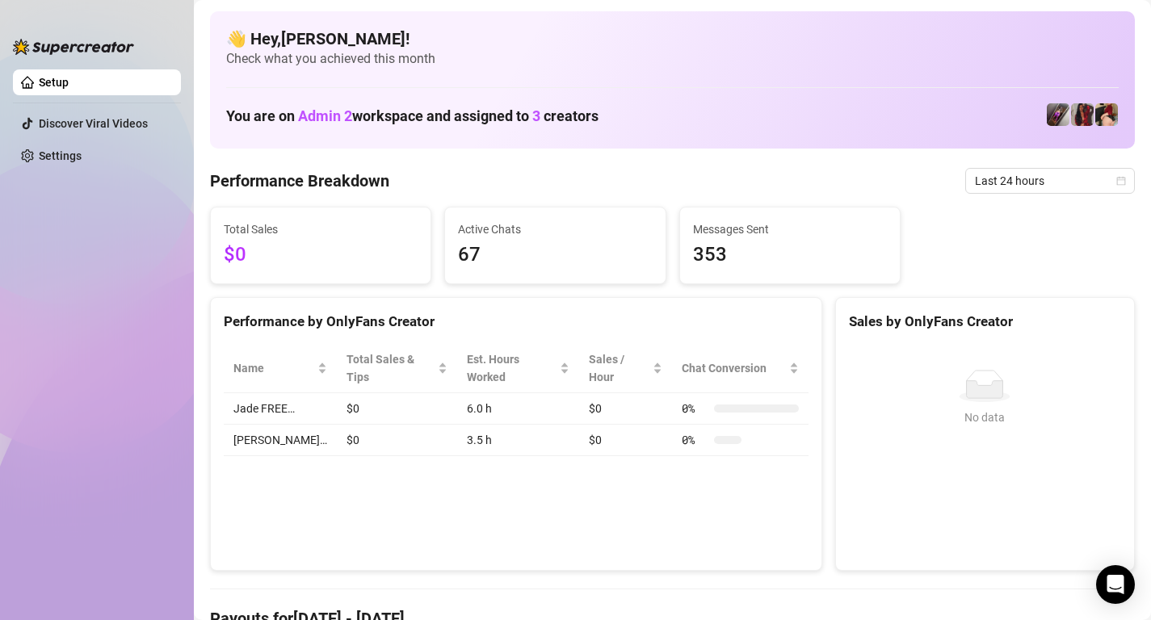 This screenshot has height=620, width=1151. Describe the element at coordinates (300, 181) in the screenshot. I see `h4: Performance Breakdown` at that location.